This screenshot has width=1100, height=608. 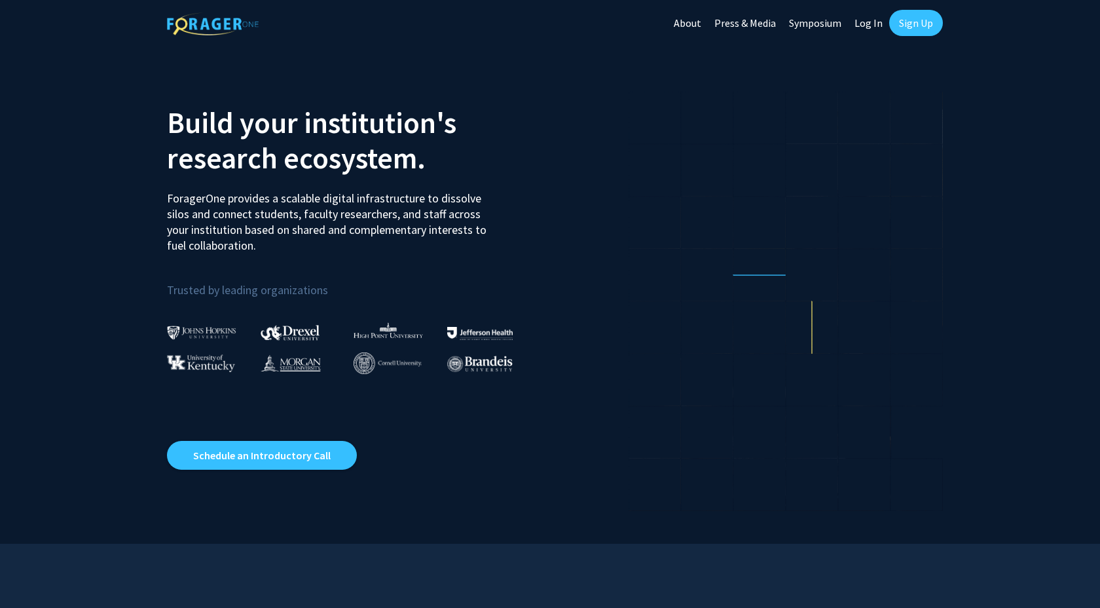 I want to click on img: High Point University, so click(x=388, y=330).